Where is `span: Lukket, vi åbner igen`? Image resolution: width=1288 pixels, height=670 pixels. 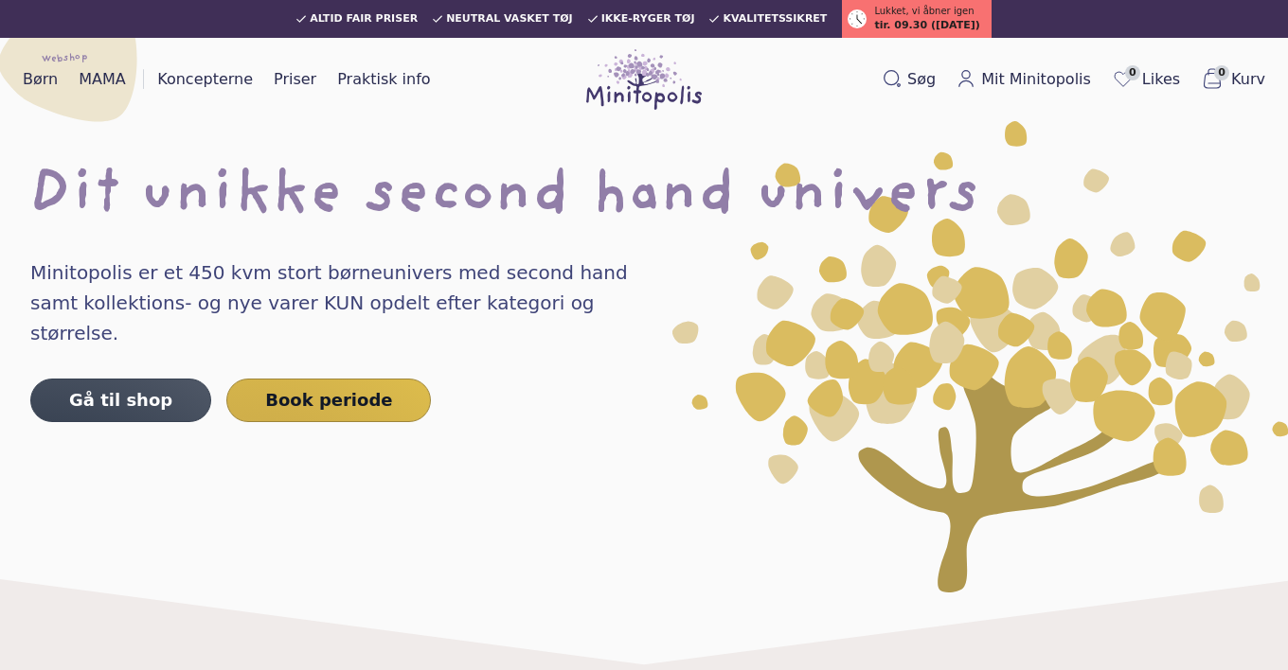
span: Lukket, vi åbner igen is located at coordinates (923, 10).